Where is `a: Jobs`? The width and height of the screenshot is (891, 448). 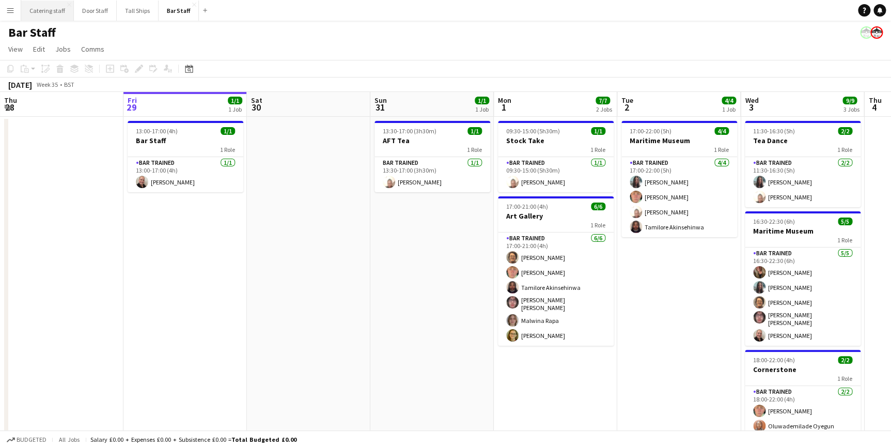 a: Jobs is located at coordinates (63, 49).